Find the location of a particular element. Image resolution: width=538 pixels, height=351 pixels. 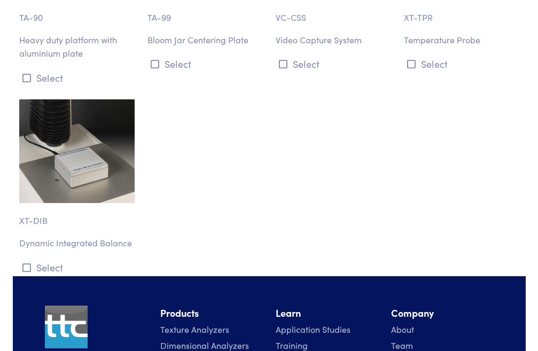

p: XT-DIB is located at coordinates (77, 215).